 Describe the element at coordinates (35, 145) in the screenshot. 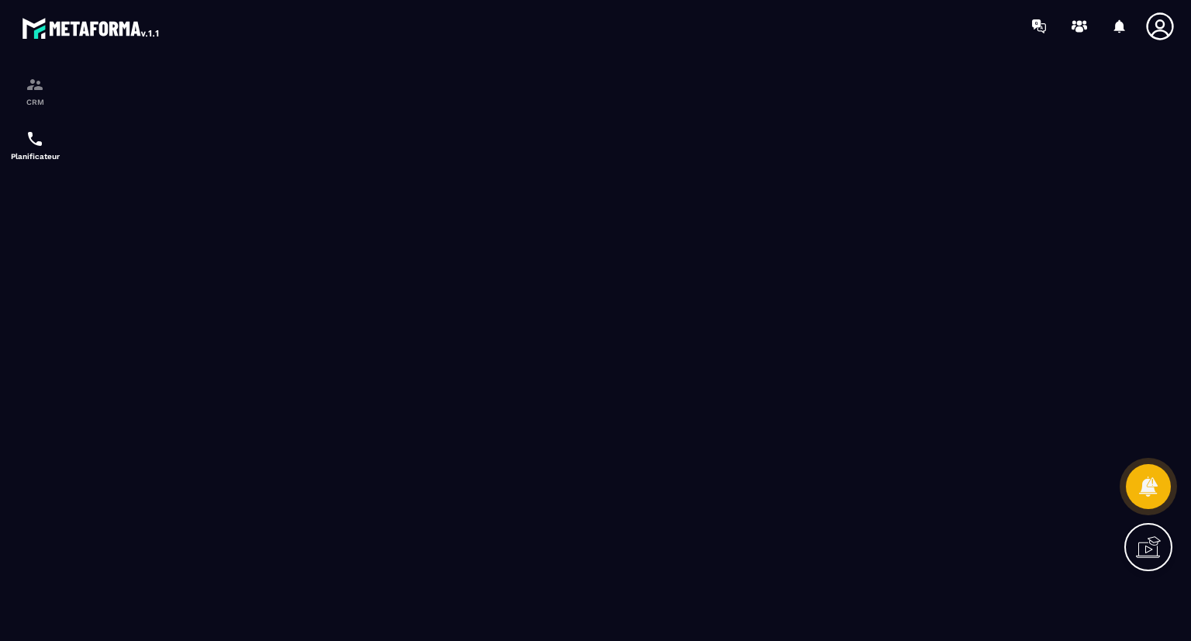

I see `a: schedulerschedulerPlanificateur` at that location.